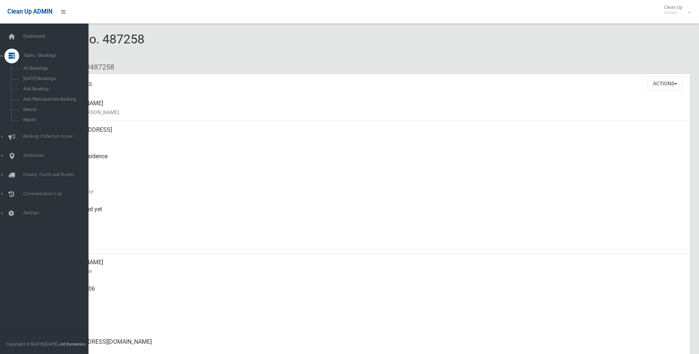 Image resolution: width=699 pixels, height=354 pixels. What do you see at coordinates (30, 11) in the screenshot?
I see `span: Clean Up ADMIN` at bounding box center [30, 11].